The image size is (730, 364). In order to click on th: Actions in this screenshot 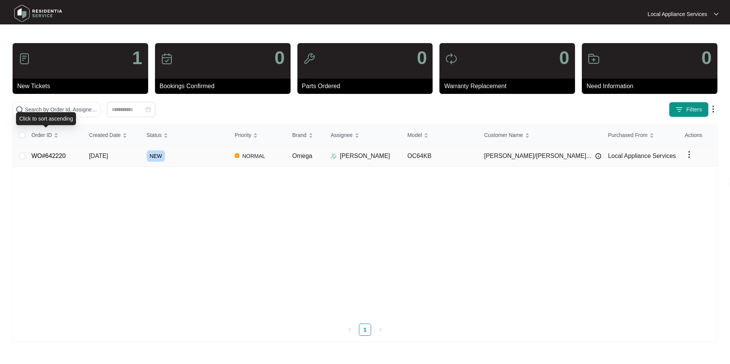, I will do `click(698, 135)`.